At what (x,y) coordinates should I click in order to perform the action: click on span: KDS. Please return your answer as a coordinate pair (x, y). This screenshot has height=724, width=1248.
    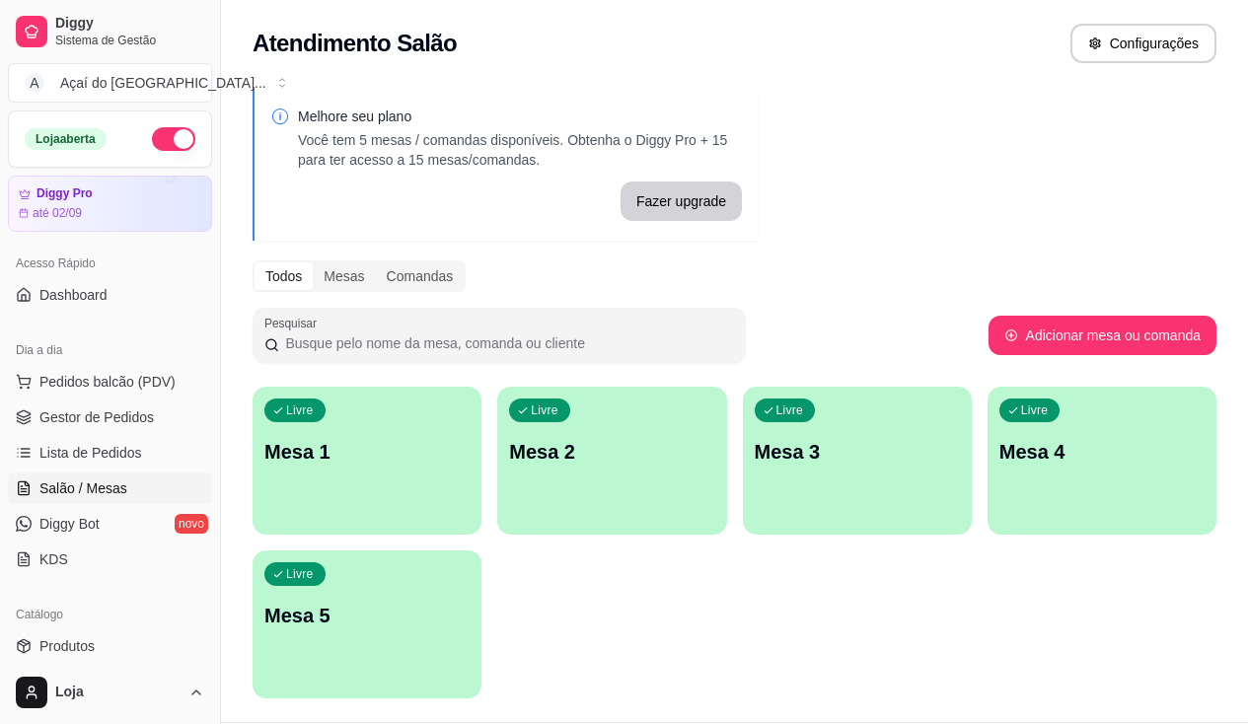
    Looking at the image, I should click on (53, 559).